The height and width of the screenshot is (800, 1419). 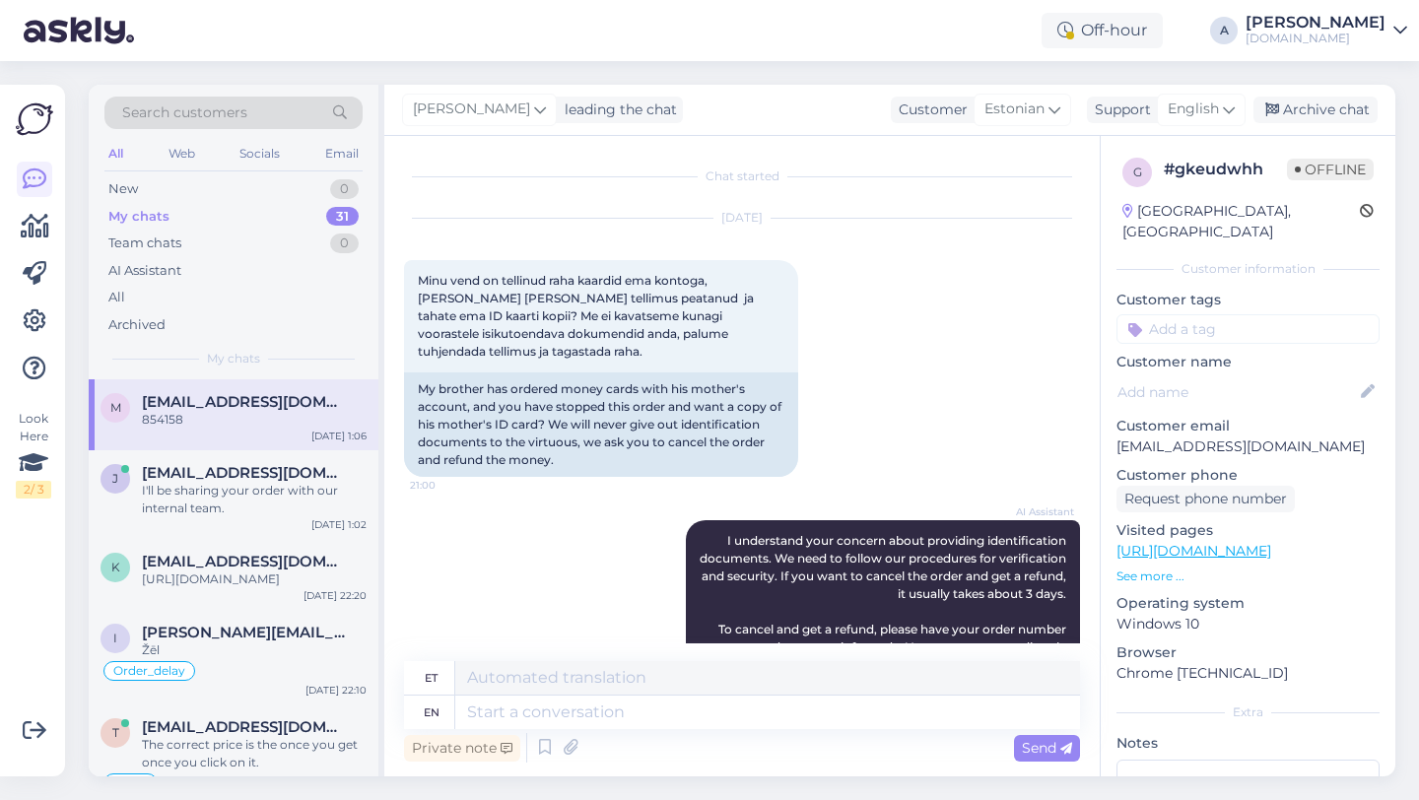 I want to click on span: j, so click(x=115, y=478).